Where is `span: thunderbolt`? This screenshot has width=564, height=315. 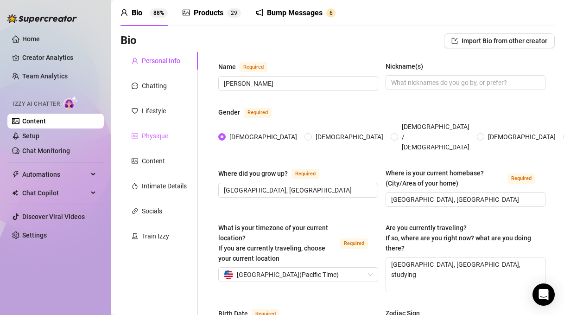
span: thunderbolt is located at coordinates (16, 174).